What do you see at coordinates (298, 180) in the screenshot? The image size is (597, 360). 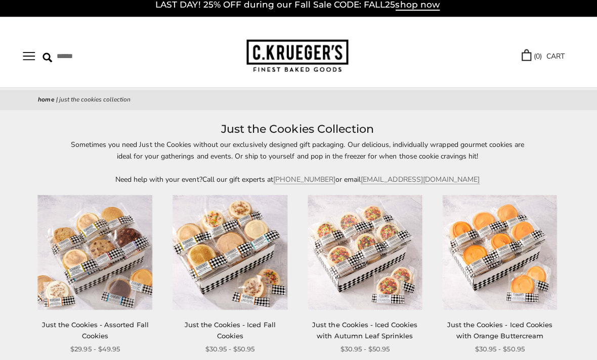 I see `p: Need help with your event?` at bounding box center [298, 180].